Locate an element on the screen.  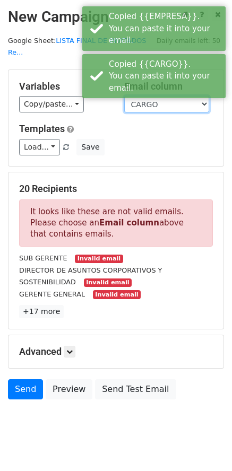
a: Templates is located at coordinates (42, 128).